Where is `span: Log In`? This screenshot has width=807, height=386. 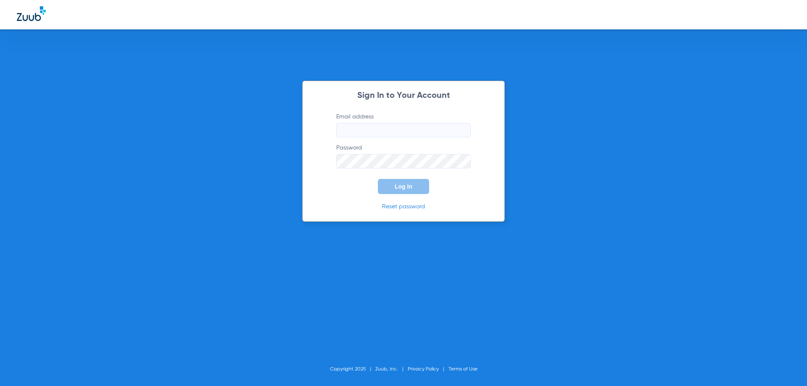
span: Log In is located at coordinates (404, 187).